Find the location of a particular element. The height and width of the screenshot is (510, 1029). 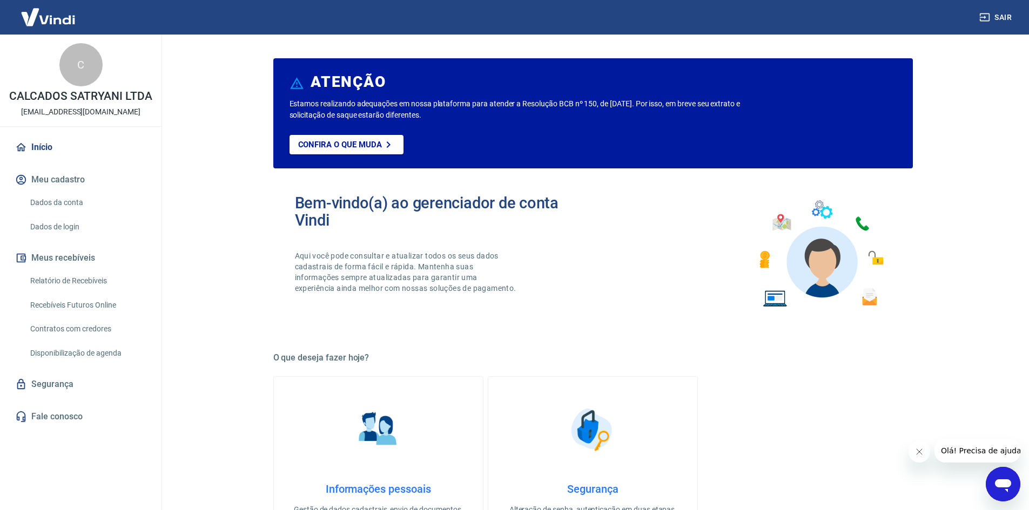

h2: Bem-vindo(a) ao gerenciador de conta Vindi is located at coordinates (444, 212).